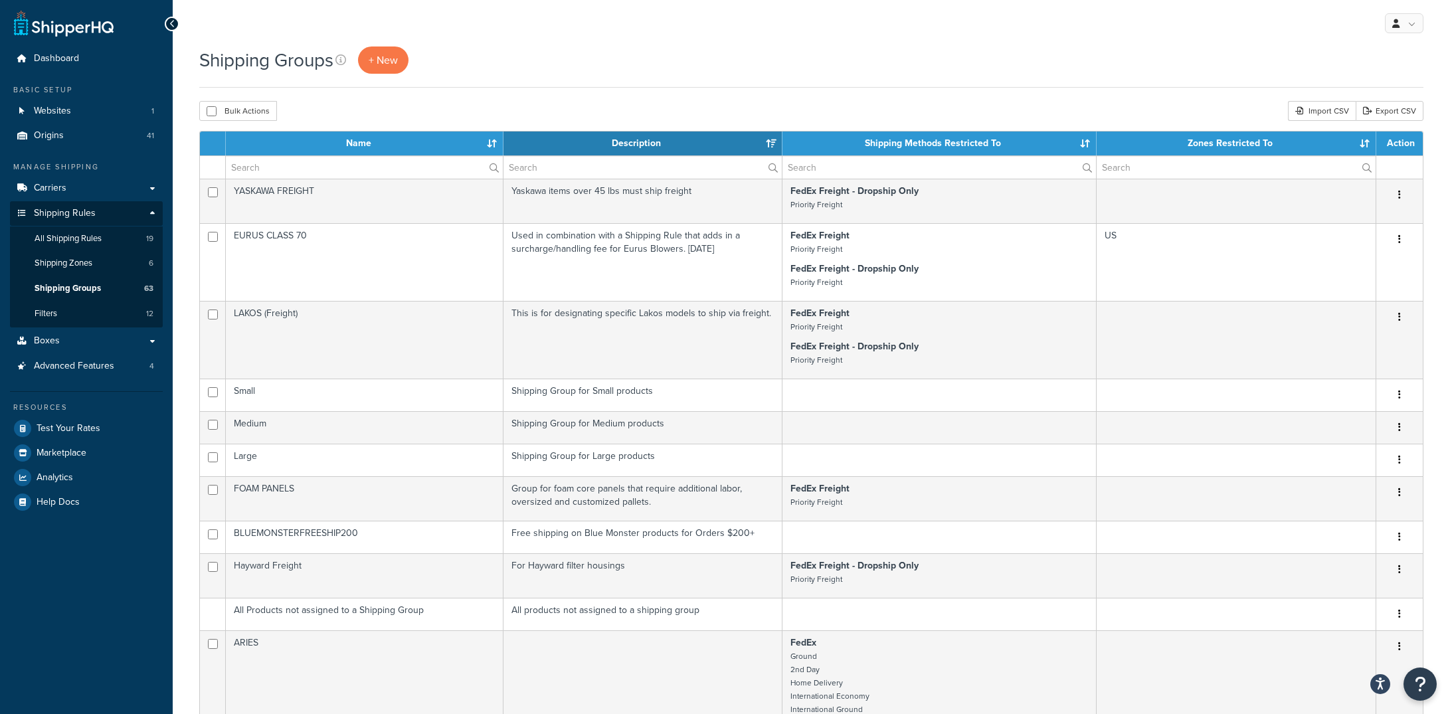 Image resolution: width=1450 pixels, height=714 pixels. Describe the element at coordinates (365, 427) in the screenshot. I see `td: Medium` at that location.